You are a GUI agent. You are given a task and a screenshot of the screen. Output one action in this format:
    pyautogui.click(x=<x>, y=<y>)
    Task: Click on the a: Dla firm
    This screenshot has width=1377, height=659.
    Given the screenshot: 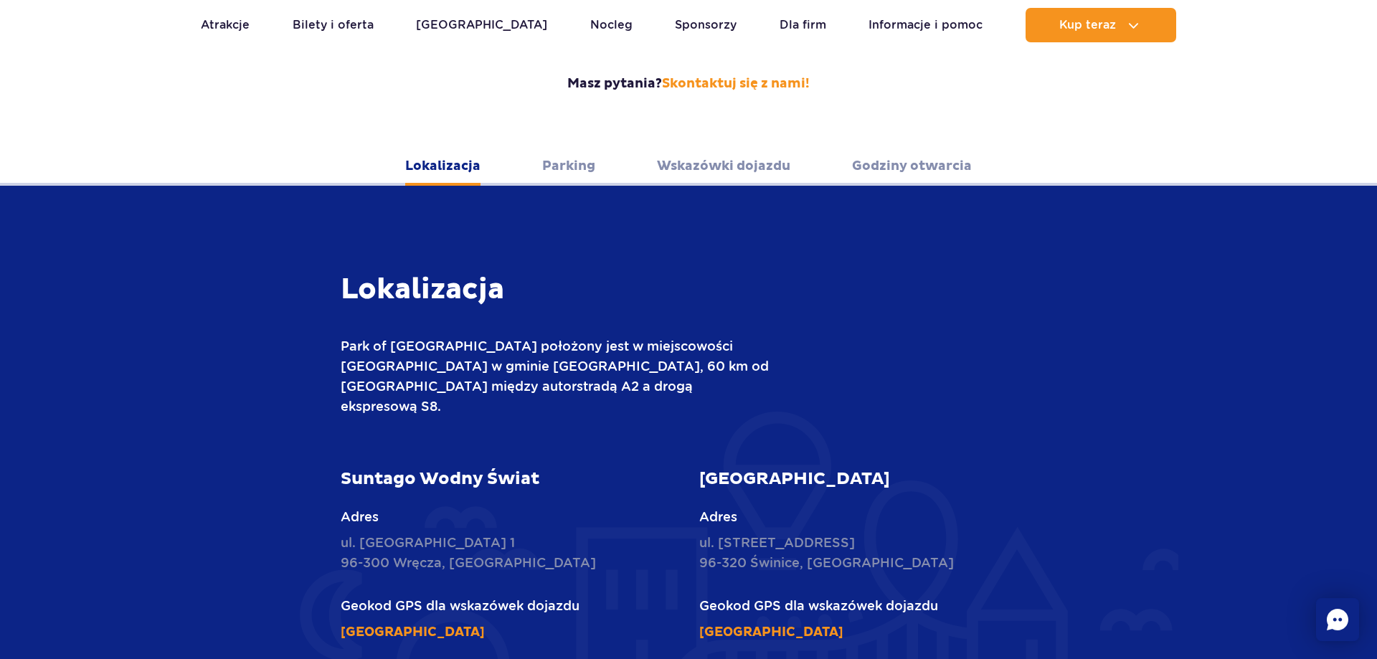 What is the action you would take?
    pyautogui.click(x=803, y=25)
    